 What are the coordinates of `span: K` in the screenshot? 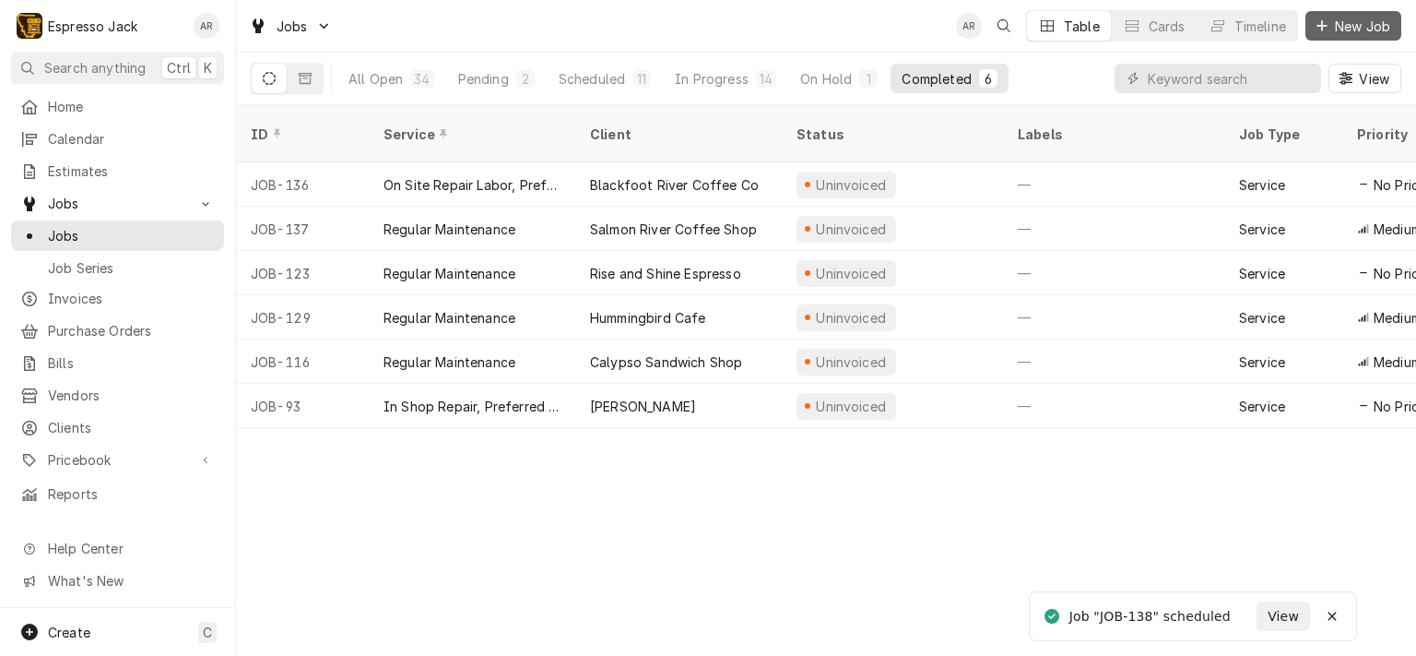 It's located at (207, 67).